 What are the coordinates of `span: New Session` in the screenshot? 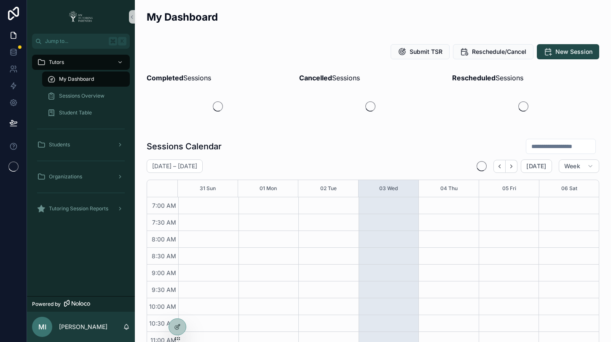 It's located at (574, 52).